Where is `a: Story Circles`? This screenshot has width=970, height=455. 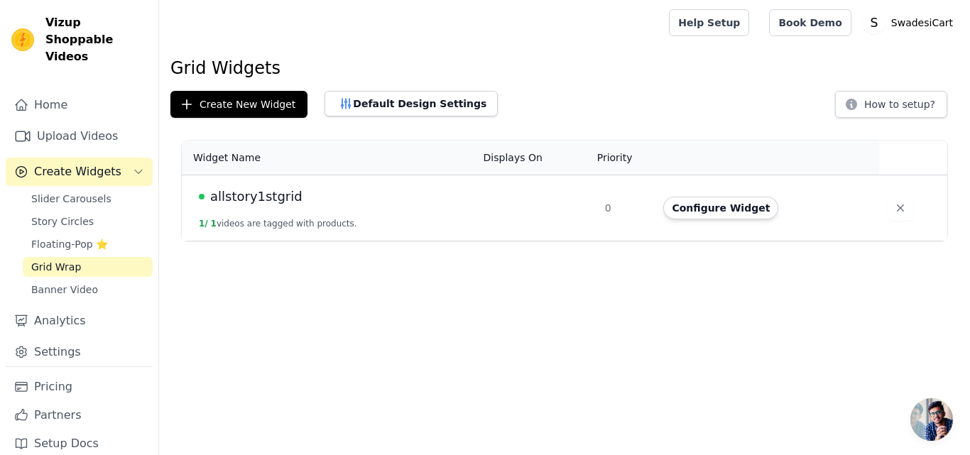
a: Story Circles is located at coordinates (87, 222).